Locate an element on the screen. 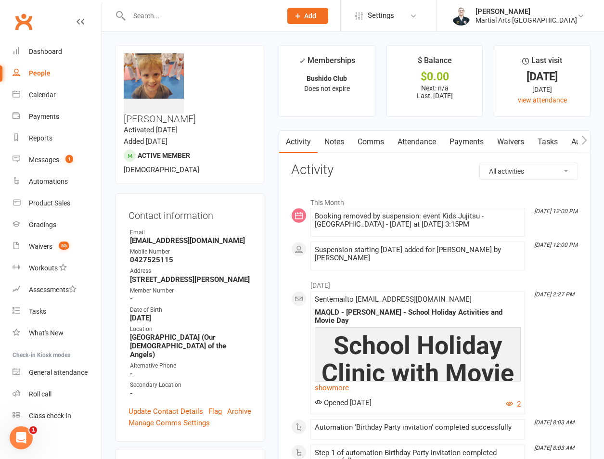 The image size is (604, 459). input: Search... is located at coordinates (200, 16).